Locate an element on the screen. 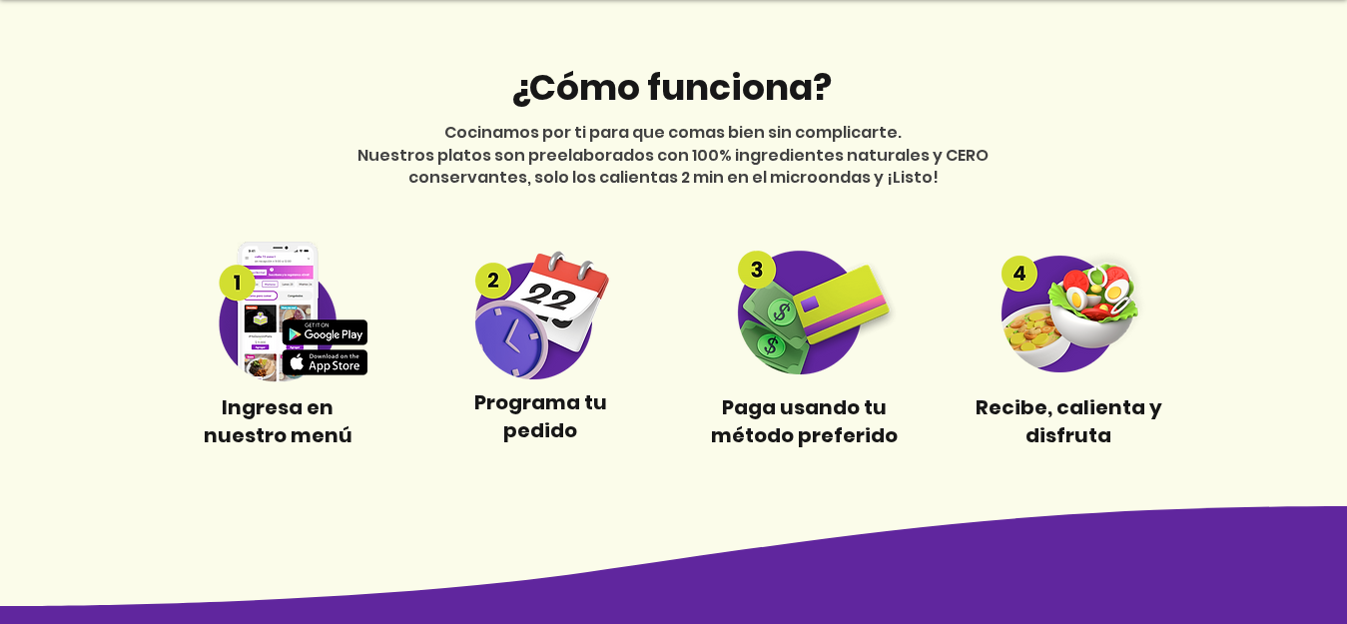 This screenshot has height=624, width=1347. span: Programa tu pedido is located at coordinates (540, 416).